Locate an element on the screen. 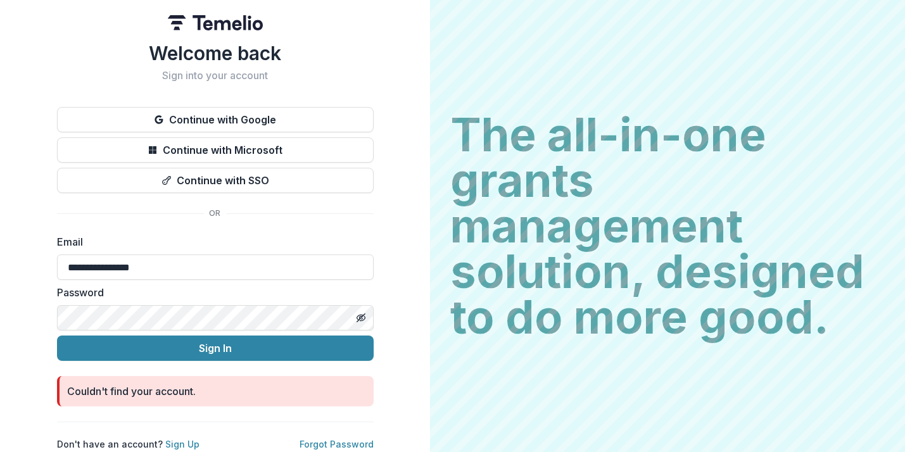 This screenshot has height=452, width=905. button: Continue with Microsoft is located at coordinates (215, 150).